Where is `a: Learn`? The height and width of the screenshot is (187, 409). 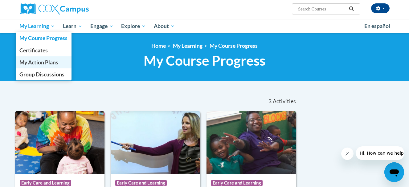 a: Learn is located at coordinates (72, 26).